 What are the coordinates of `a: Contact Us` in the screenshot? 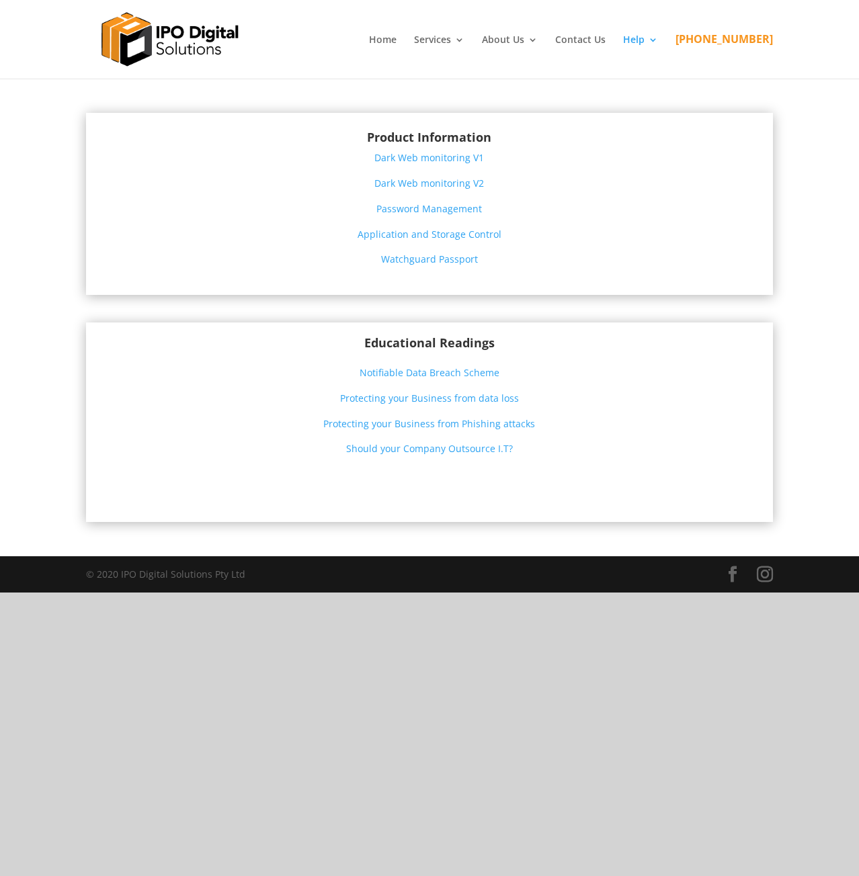 It's located at (580, 56).